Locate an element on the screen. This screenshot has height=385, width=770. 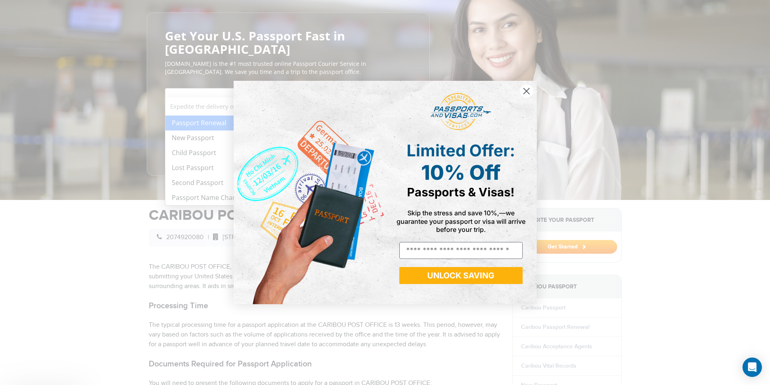
button: UNLOCK SAVING is located at coordinates (461, 276).